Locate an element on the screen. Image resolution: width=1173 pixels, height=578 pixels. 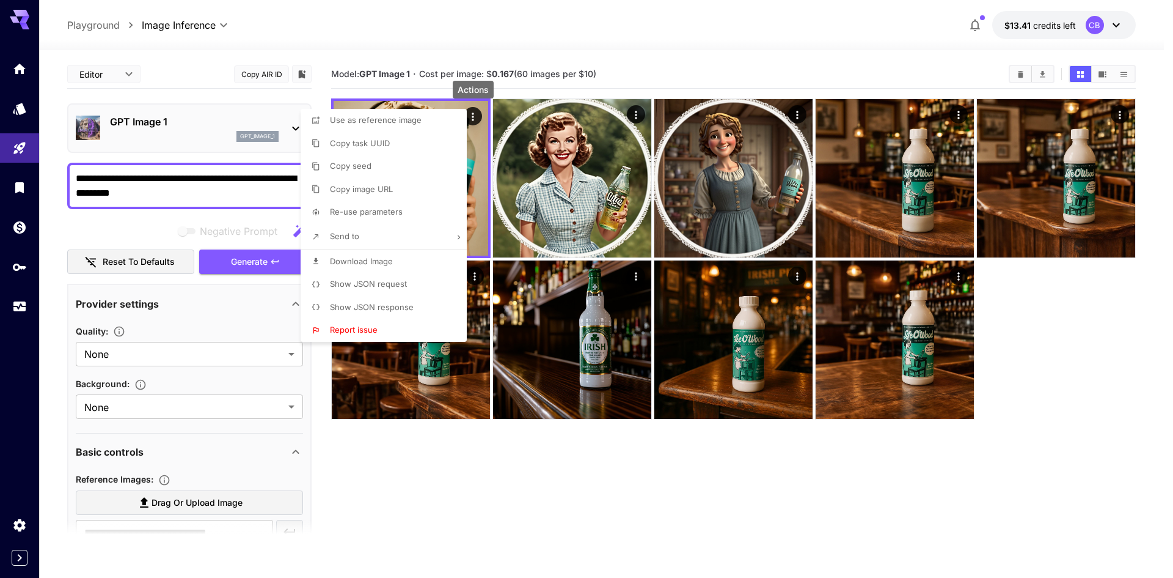
span: Send to is located at coordinates (345, 236).